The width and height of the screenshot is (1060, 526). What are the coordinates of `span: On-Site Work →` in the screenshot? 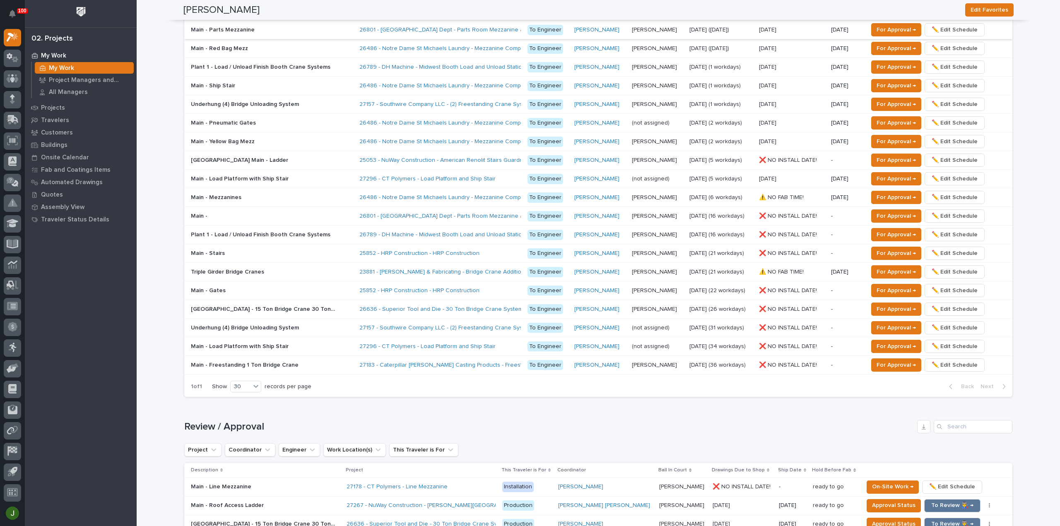 It's located at (893, 487).